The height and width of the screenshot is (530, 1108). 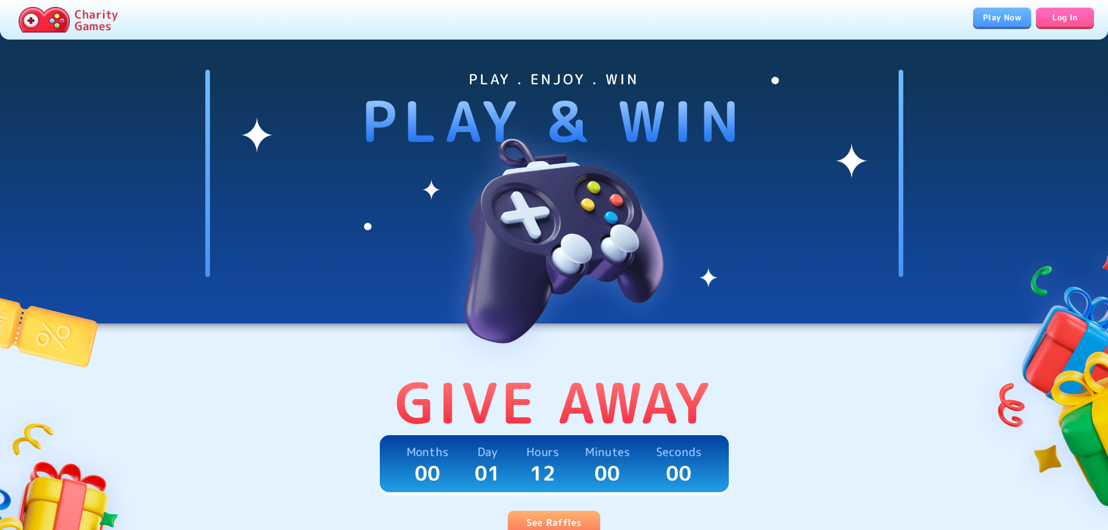 I want to click on p: Hours, so click(x=543, y=451).